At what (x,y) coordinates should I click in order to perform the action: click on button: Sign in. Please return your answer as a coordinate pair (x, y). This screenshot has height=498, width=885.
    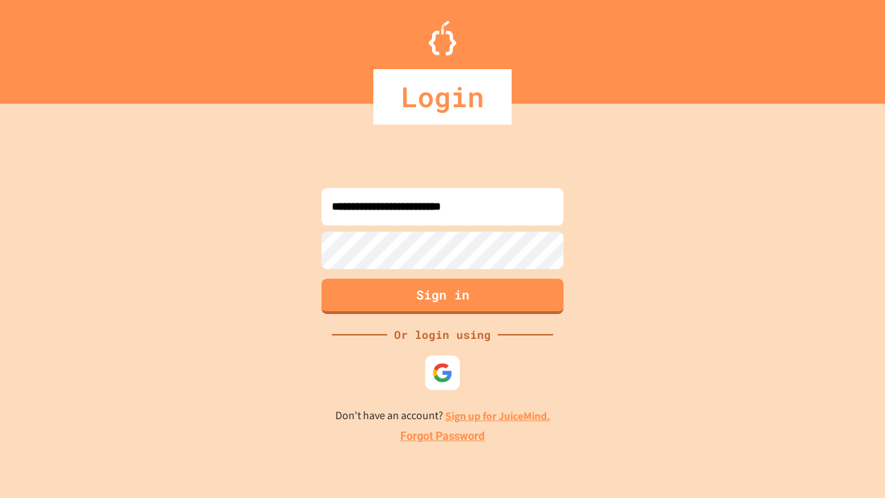
    Looking at the image, I should click on (443, 296).